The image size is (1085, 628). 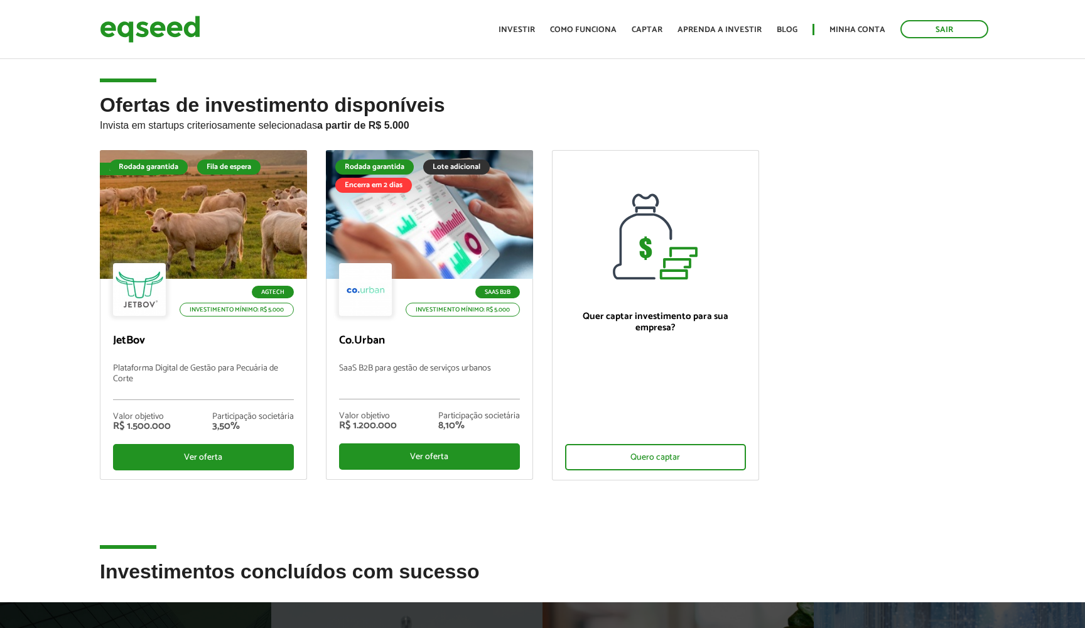 I want to click on p: JetBov, so click(x=204, y=341).